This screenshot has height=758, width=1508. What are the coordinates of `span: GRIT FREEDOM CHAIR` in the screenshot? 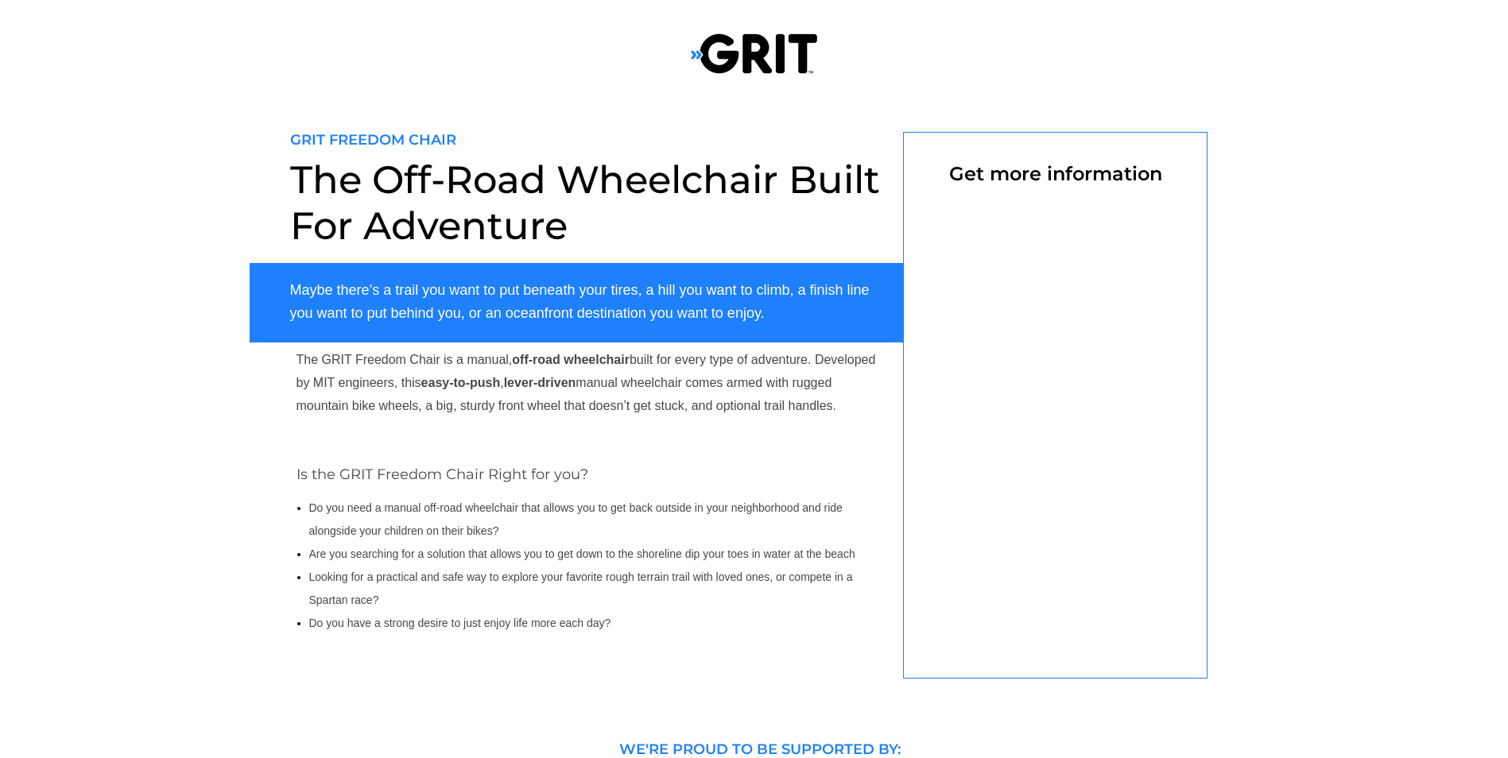 It's located at (373, 140).